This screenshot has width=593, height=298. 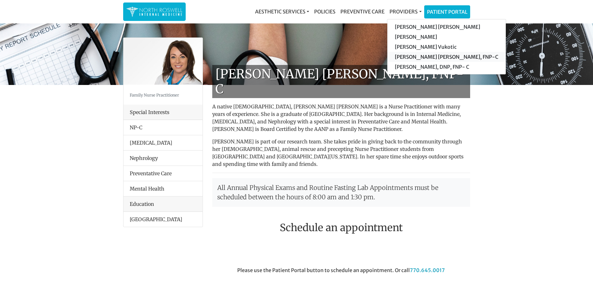 What do you see at coordinates (405, 12) in the screenshot?
I see `a: Providers` at bounding box center [405, 12].